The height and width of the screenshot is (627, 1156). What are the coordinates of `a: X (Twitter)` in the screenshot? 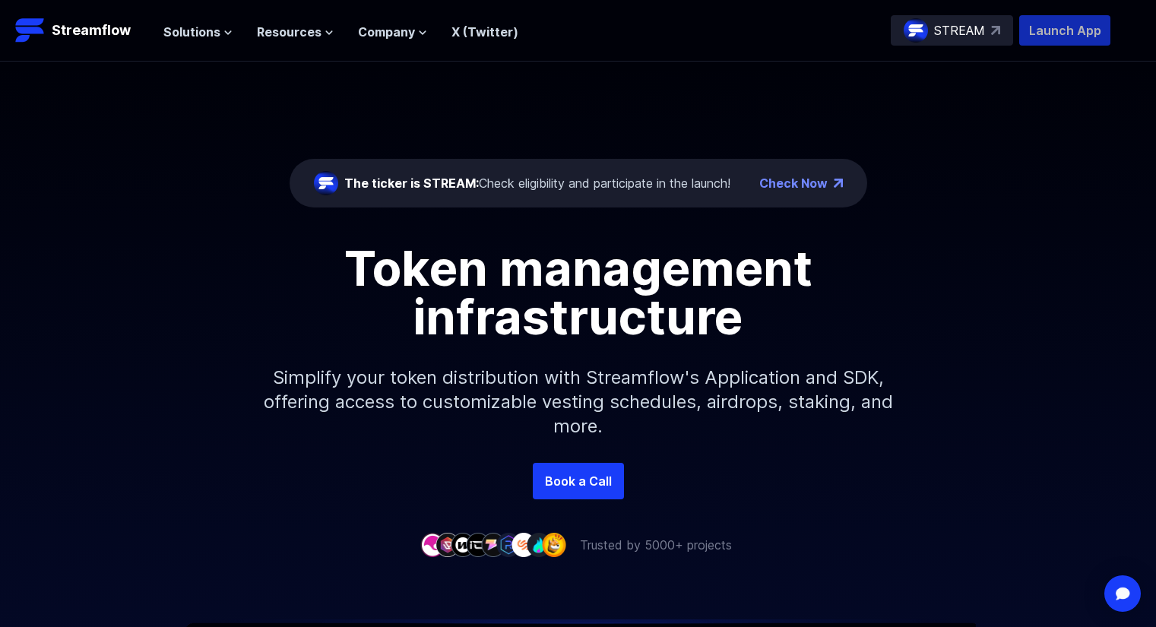 It's located at (485, 32).